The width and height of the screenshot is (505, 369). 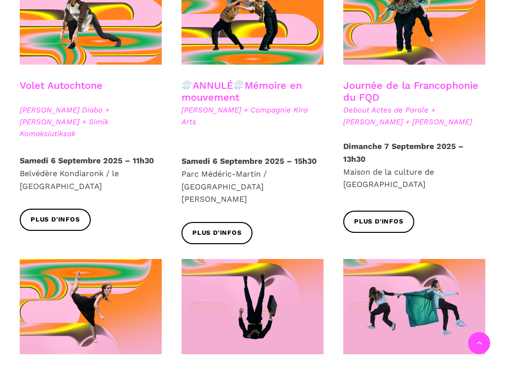 What do you see at coordinates (241, 91) in the screenshot?
I see `a: ANNULÉMémoire en mouvement` at bounding box center [241, 91].